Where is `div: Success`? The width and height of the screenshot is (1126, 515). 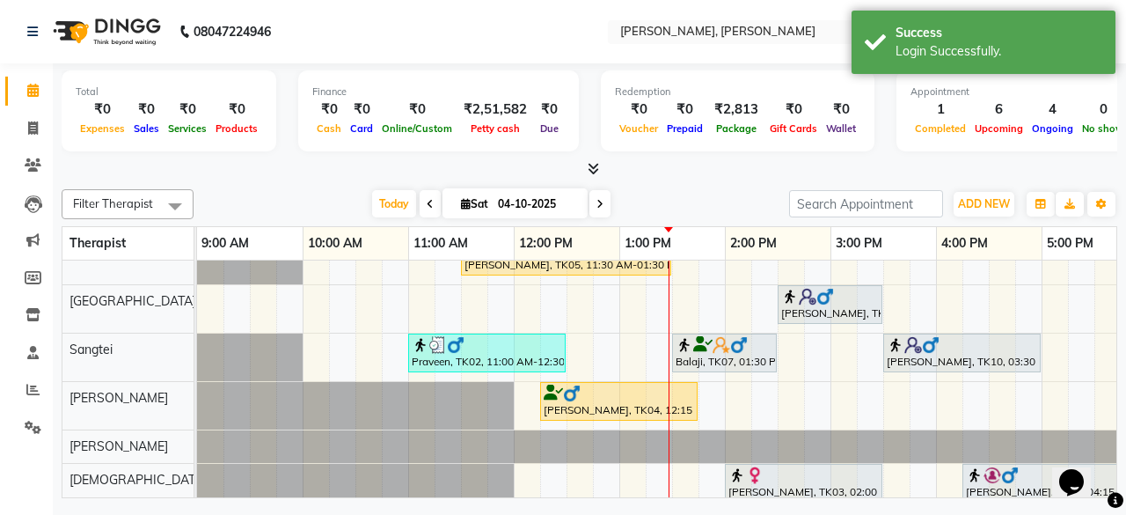 div: Success is located at coordinates (998, 33).